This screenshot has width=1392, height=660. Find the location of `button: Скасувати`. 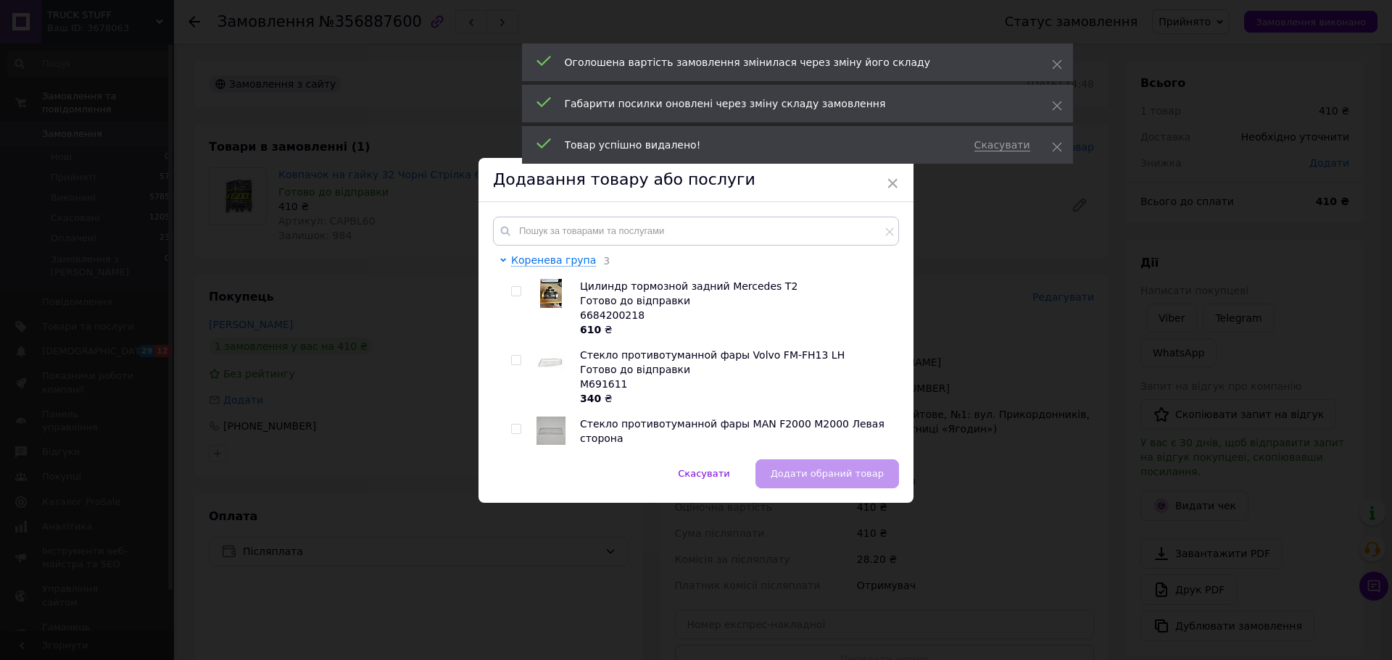

button: Скасувати is located at coordinates (703, 474).